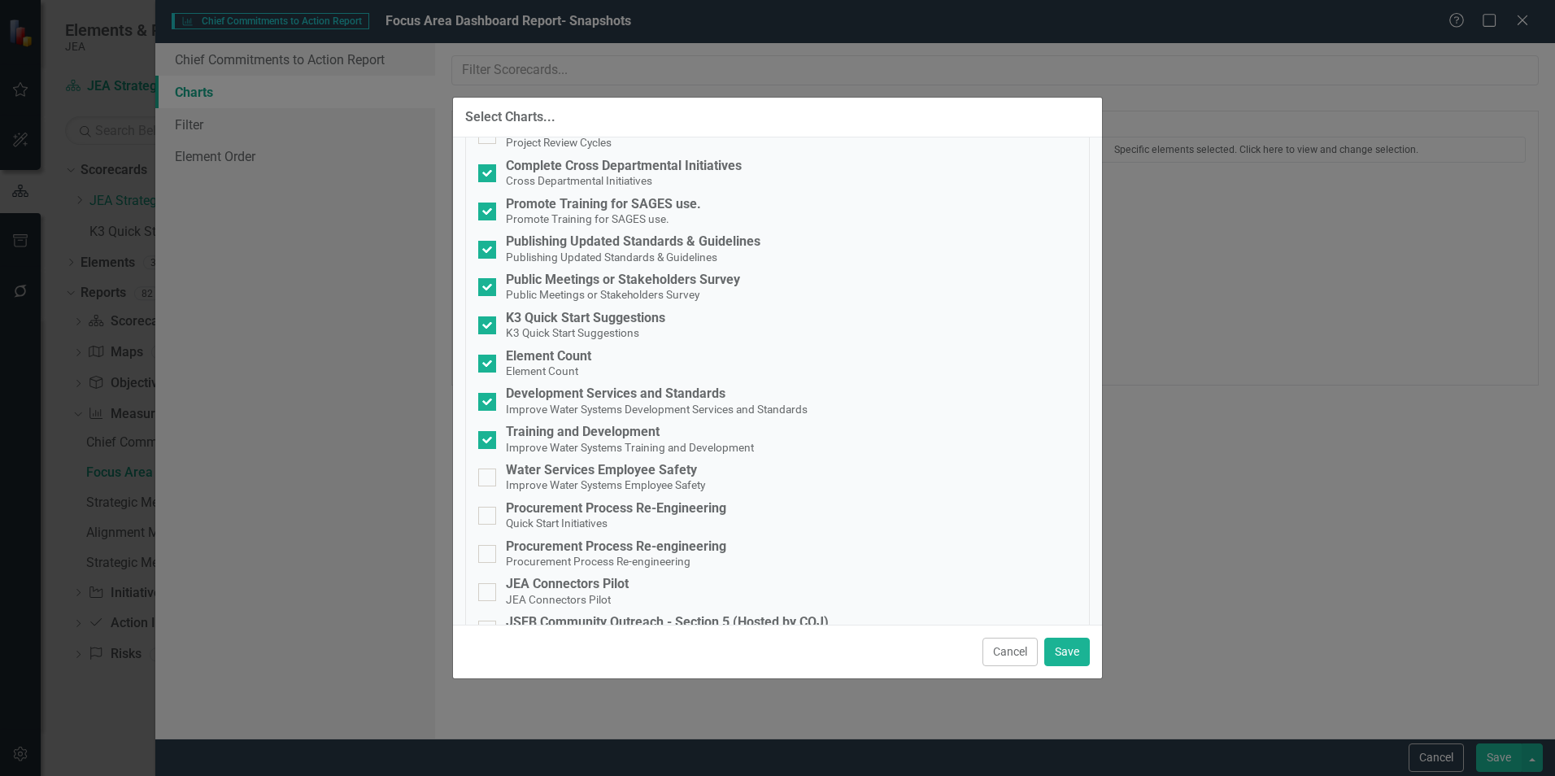  I want to click on button: Save, so click(1067, 651).